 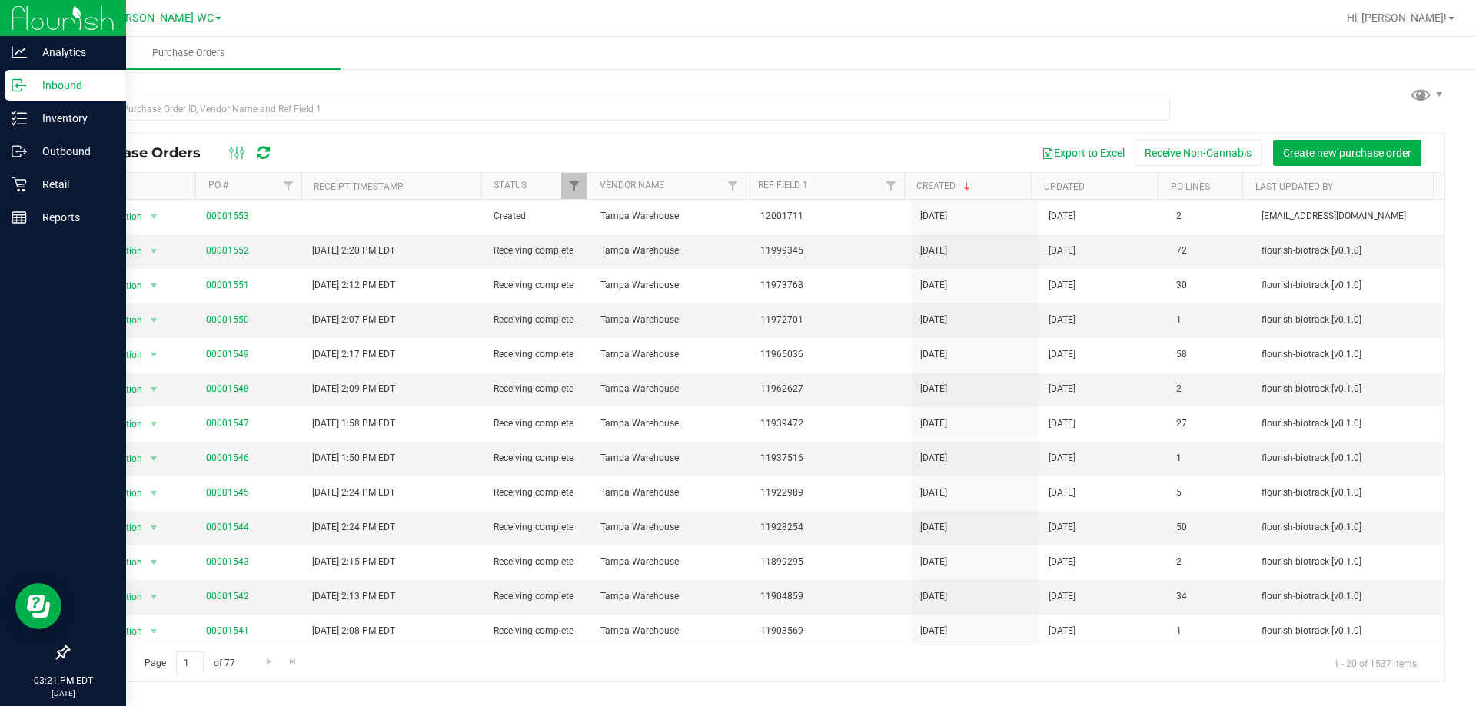 I want to click on span: 11939472, so click(x=831, y=423).